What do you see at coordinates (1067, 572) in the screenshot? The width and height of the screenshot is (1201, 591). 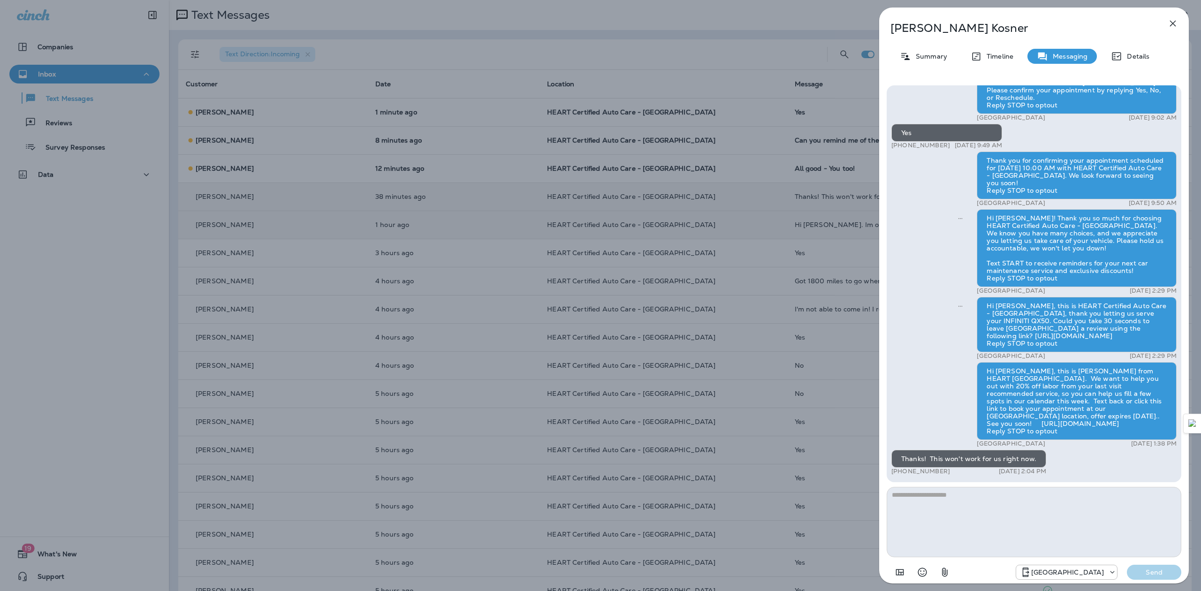 I see `div: +1 (847) 262-3704` at bounding box center [1067, 572].